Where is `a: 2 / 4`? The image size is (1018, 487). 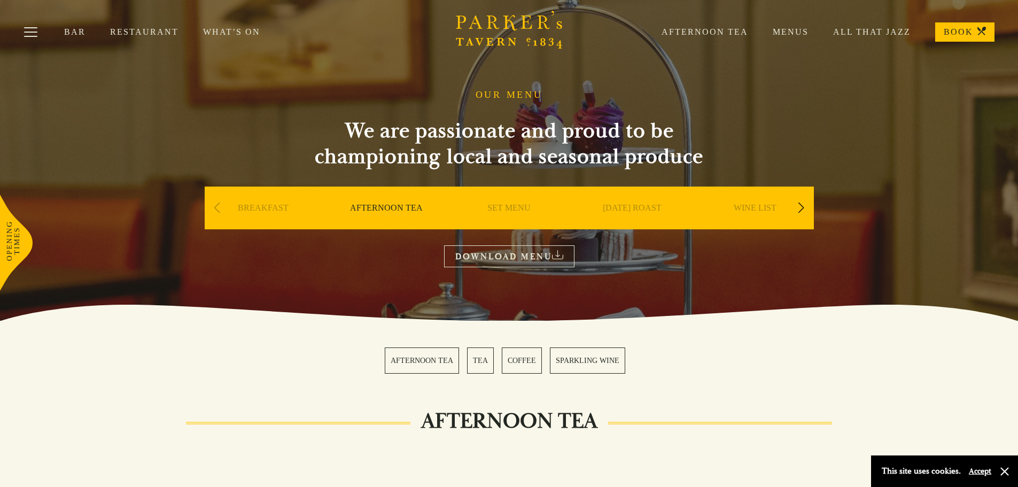 a: 2 / 4 is located at coordinates (480, 360).